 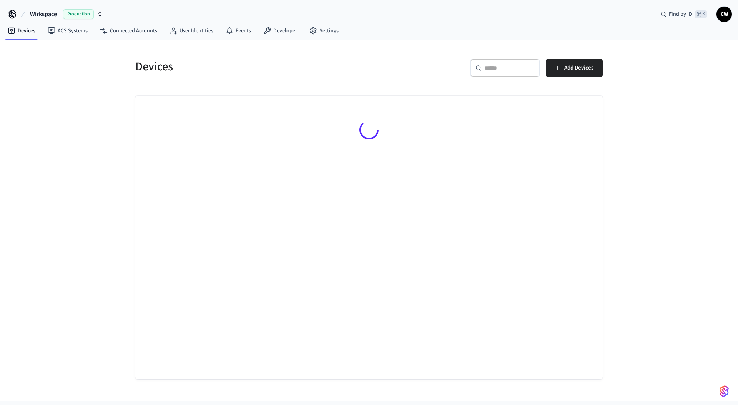 I want to click on span: CW, so click(x=724, y=14).